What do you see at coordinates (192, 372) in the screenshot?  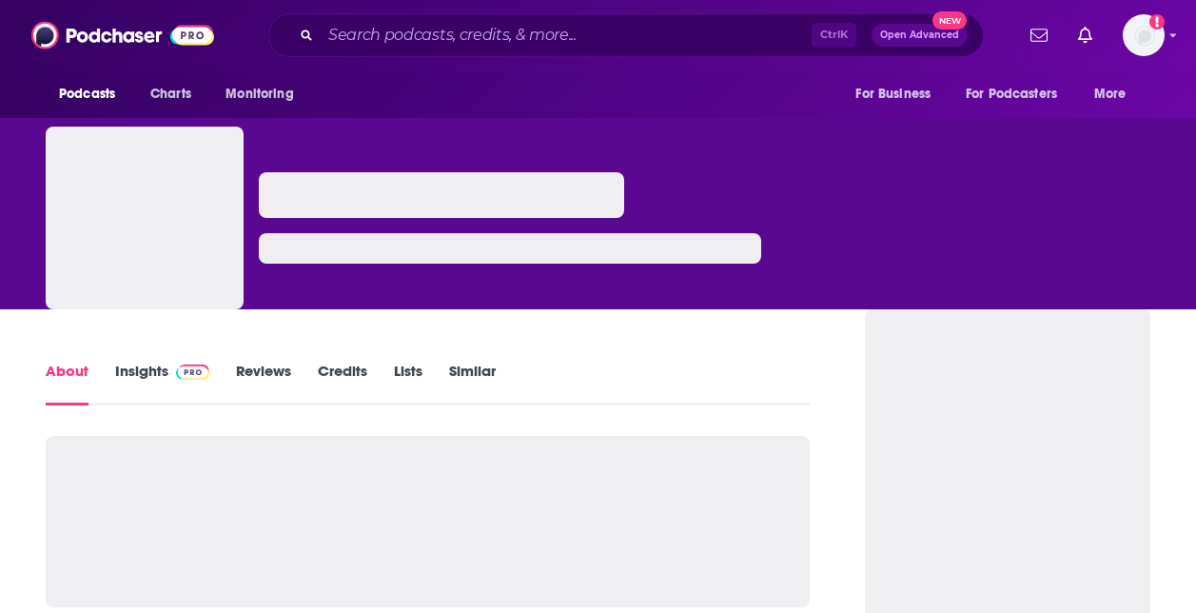 I see `img: Podchaser Pro` at bounding box center [192, 372].